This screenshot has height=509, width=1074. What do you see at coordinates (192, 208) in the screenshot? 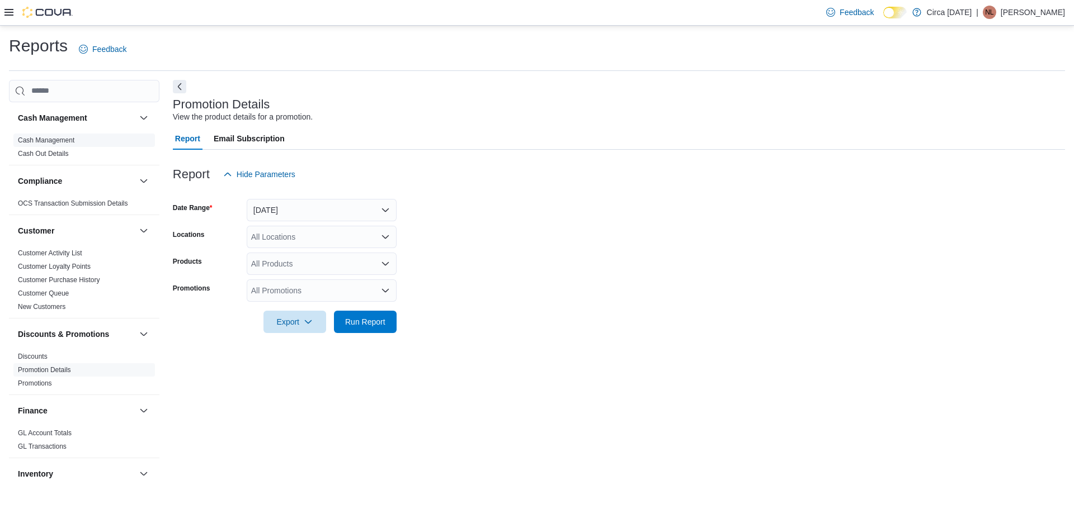
I see `label: Date Range` at bounding box center [192, 208].